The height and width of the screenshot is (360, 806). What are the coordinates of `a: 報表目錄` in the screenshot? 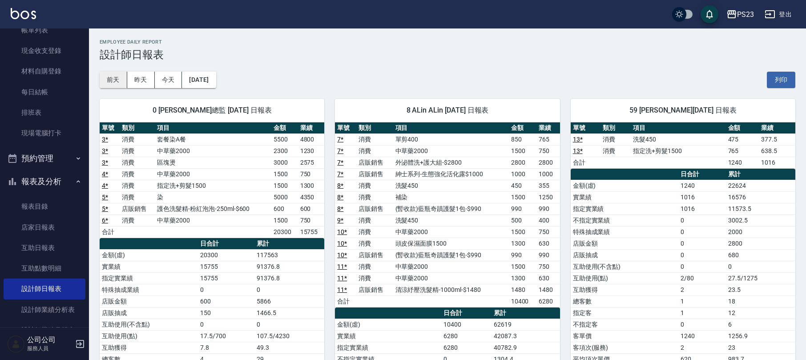 It's located at (44, 206).